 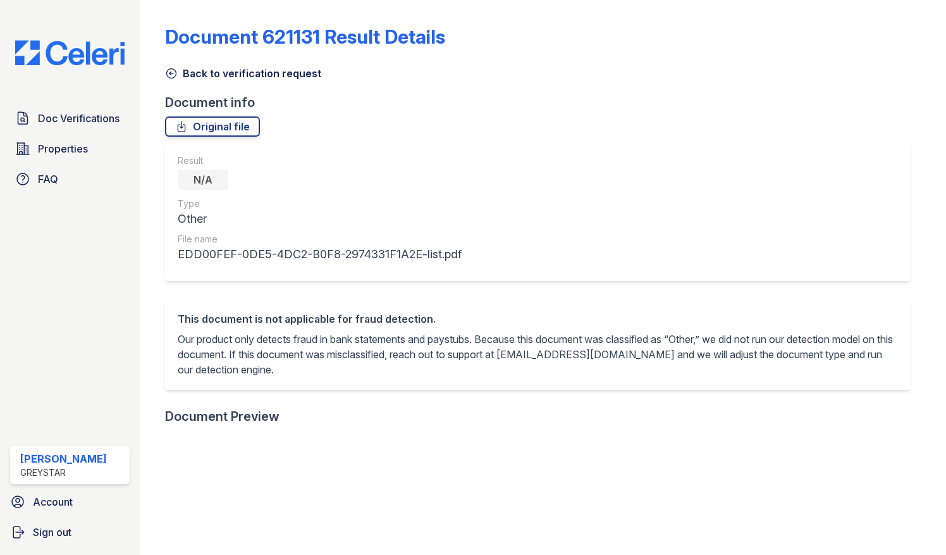 What do you see at coordinates (52, 532) in the screenshot?
I see `span: Sign out` at bounding box center [52, 532].